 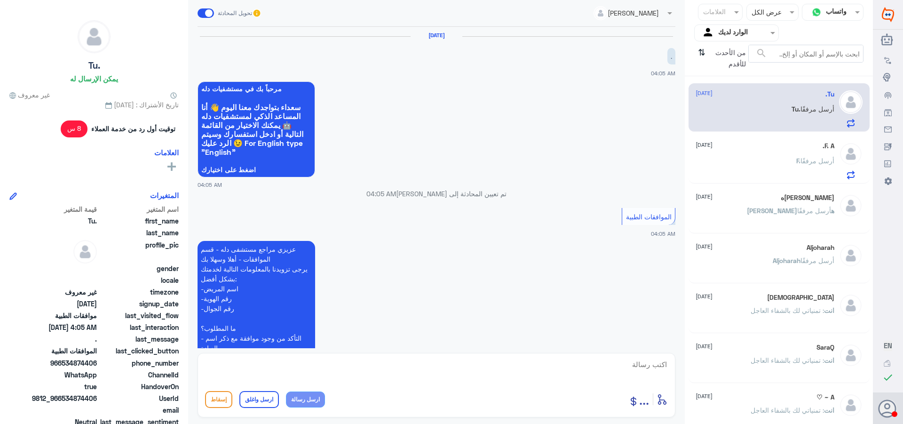 I want to click on button: ارسل واغلق, so click(x=259, y=399).